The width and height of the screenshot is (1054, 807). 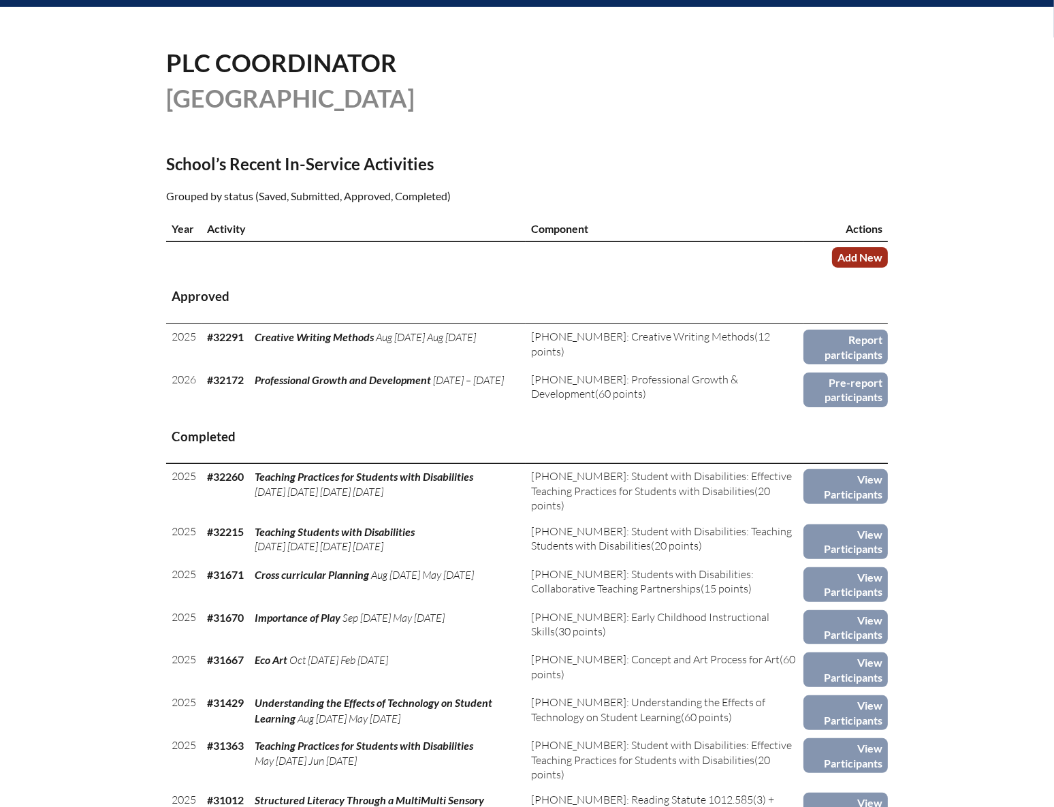 I want to click on span: Creative Writing Methods, so click(x=314, y=336).